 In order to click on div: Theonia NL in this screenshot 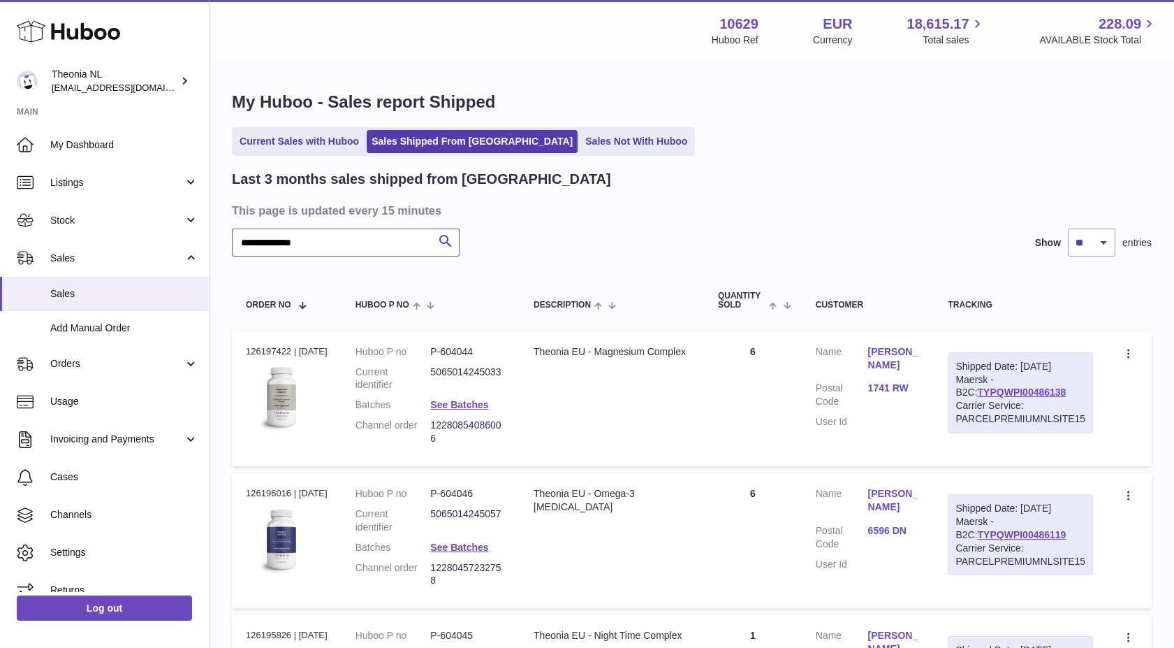, I will do `click(115, 81)`.